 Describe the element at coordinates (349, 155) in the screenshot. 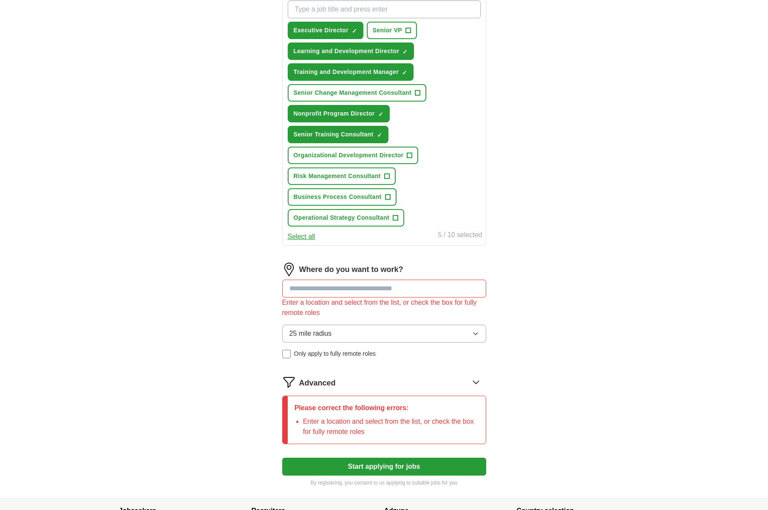

I see `span: Organizational Development Director` at that location.